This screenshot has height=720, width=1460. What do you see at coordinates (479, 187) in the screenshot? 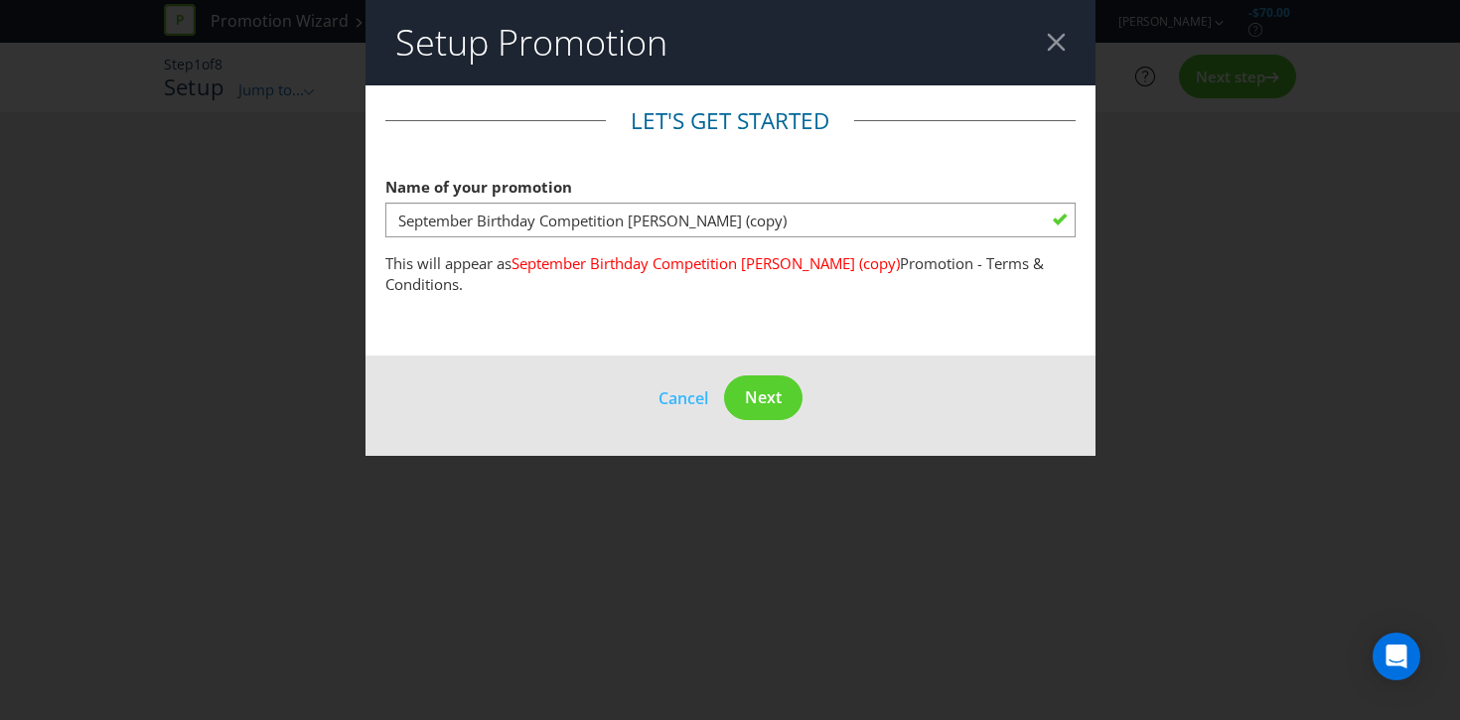
I see `span: Name of your promotion` at bounding box center [479, 187].